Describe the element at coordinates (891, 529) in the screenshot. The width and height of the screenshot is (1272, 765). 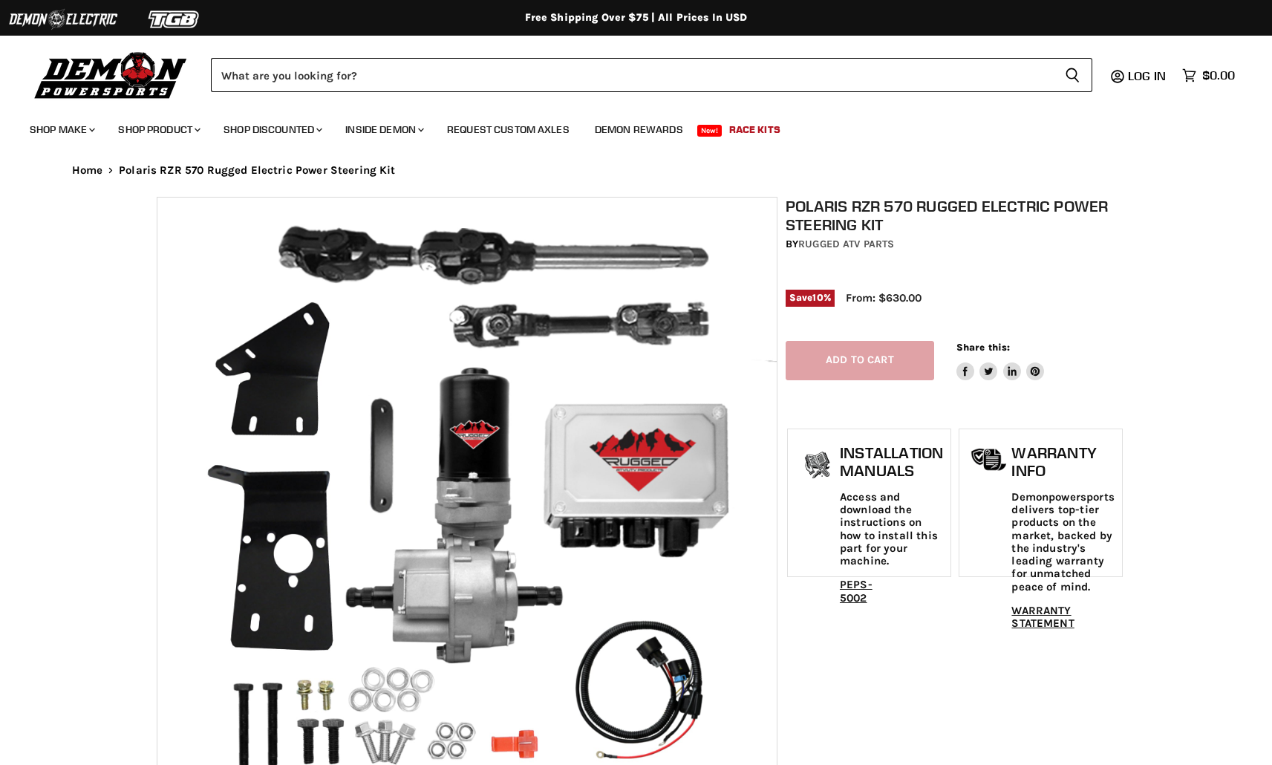
I see `p: Access and download the instructions on how to install this part for your machine.` at that location.